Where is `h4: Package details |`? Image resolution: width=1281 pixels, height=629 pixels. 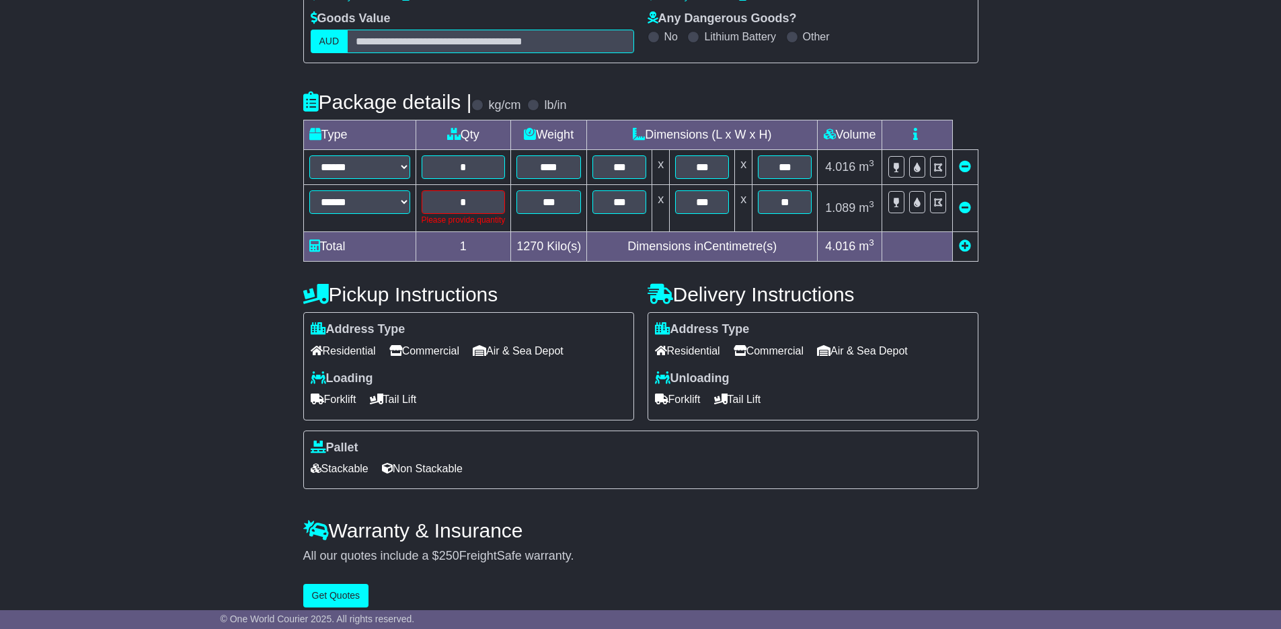
h4: Package details | is located at coordinates (387, 102).